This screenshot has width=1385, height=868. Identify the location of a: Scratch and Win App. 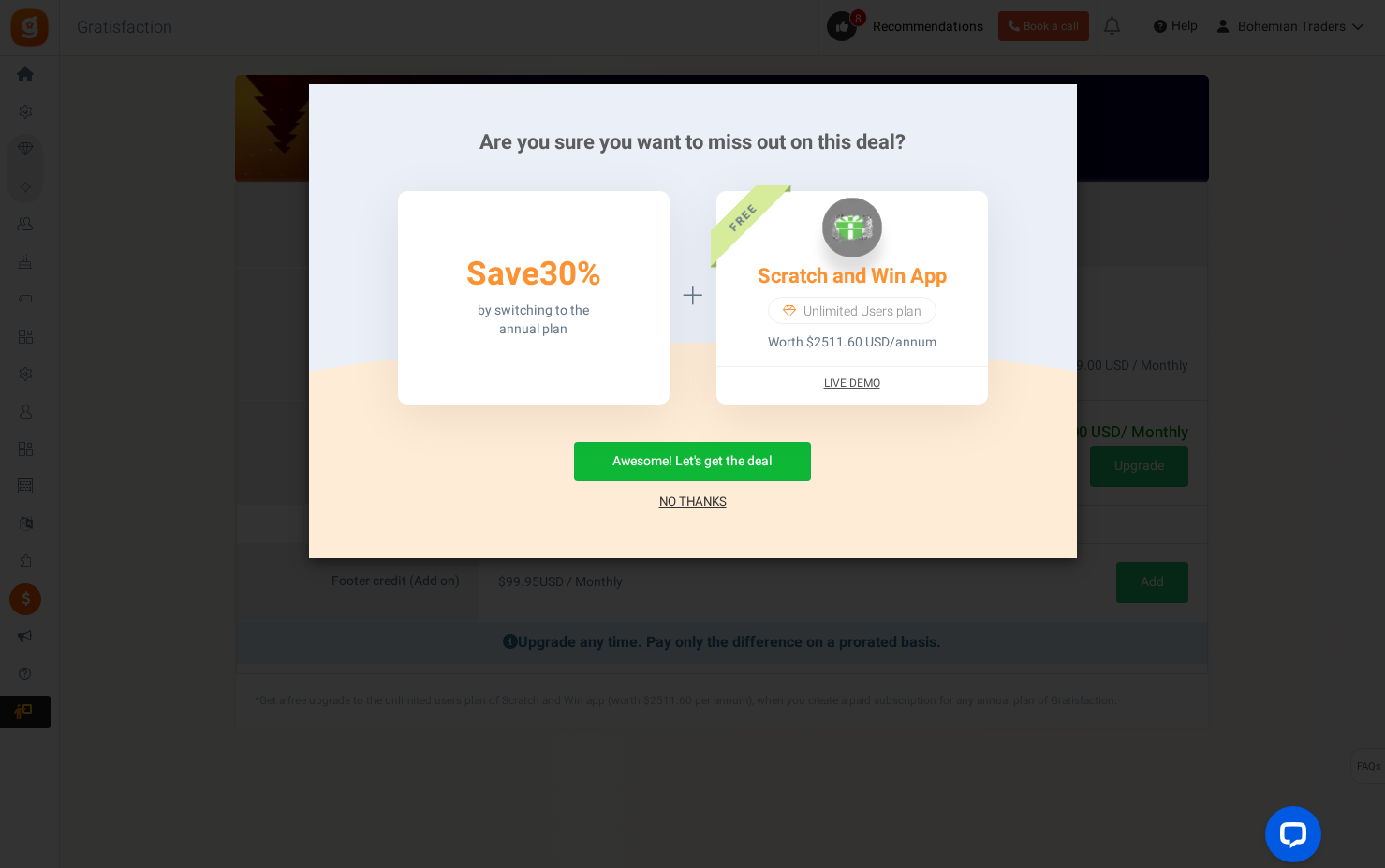
(852, 276).